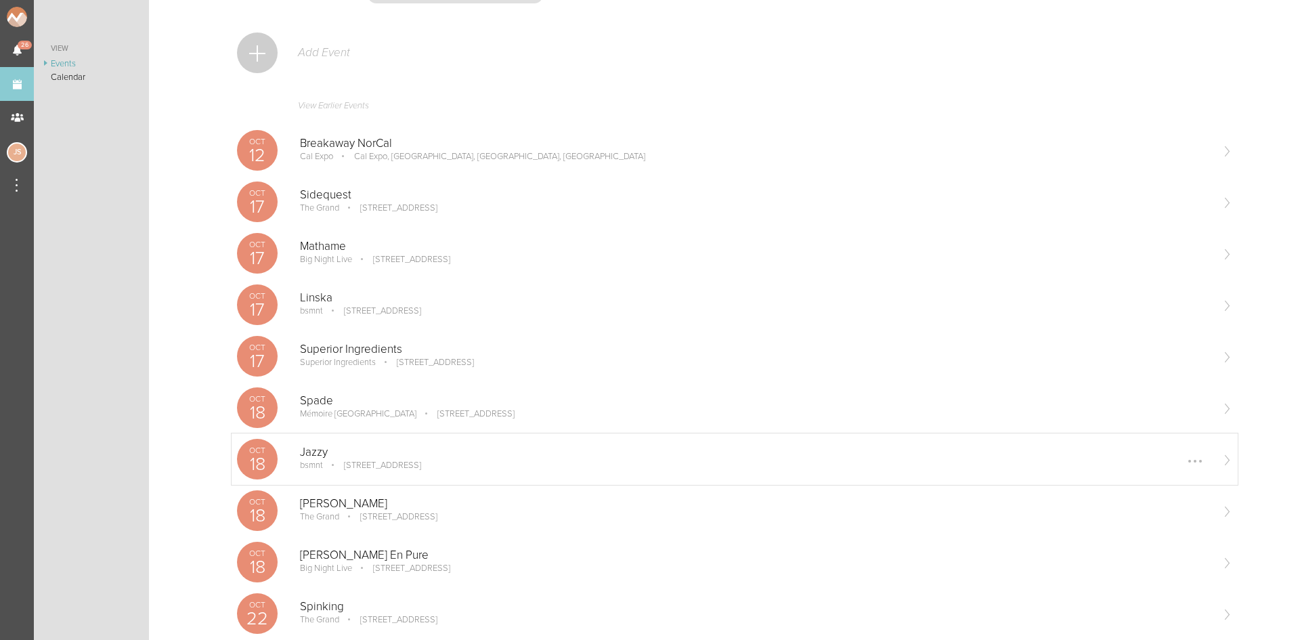 This screenshot has width=1300, height=640. What do you see at coordinates (45, 17) in the screenshot?
I see `img: NOMAD` at bounding box center [45, 17].